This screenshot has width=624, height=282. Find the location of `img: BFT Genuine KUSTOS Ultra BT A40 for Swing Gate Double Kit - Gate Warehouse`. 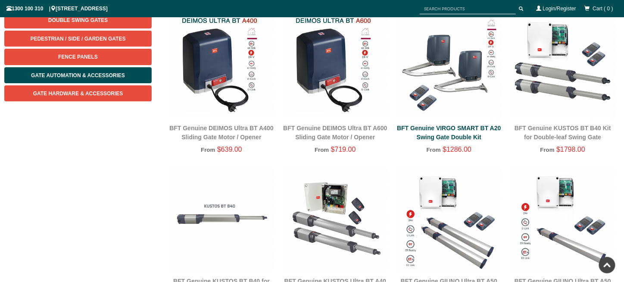

img: BFT Genuine KUSTOS Ultra BT A40 for Swing Gate Double Kit - Gate Warehouse is located at coordinates (335, 219).